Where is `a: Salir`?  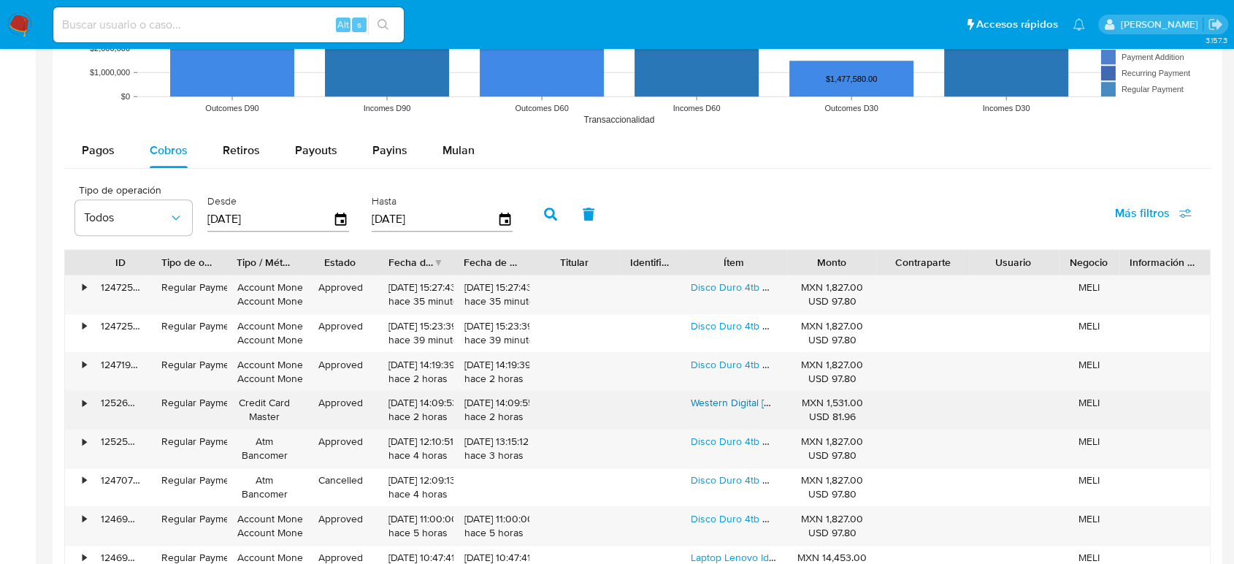
a: Salir is located at coordinates (1215, 24).